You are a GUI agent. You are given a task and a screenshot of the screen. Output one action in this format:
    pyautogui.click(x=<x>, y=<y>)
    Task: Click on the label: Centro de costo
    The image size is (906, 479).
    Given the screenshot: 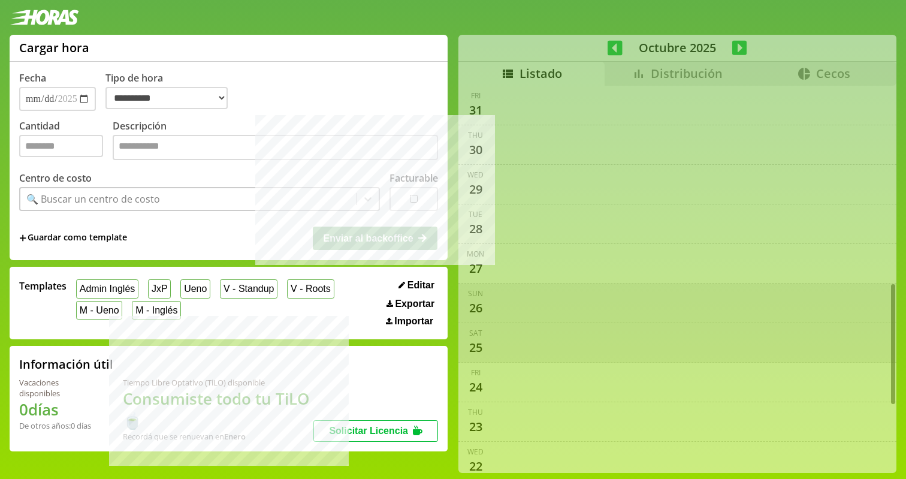 What is the action you would take?
    pyautogui.click(x=55, y=178)
    